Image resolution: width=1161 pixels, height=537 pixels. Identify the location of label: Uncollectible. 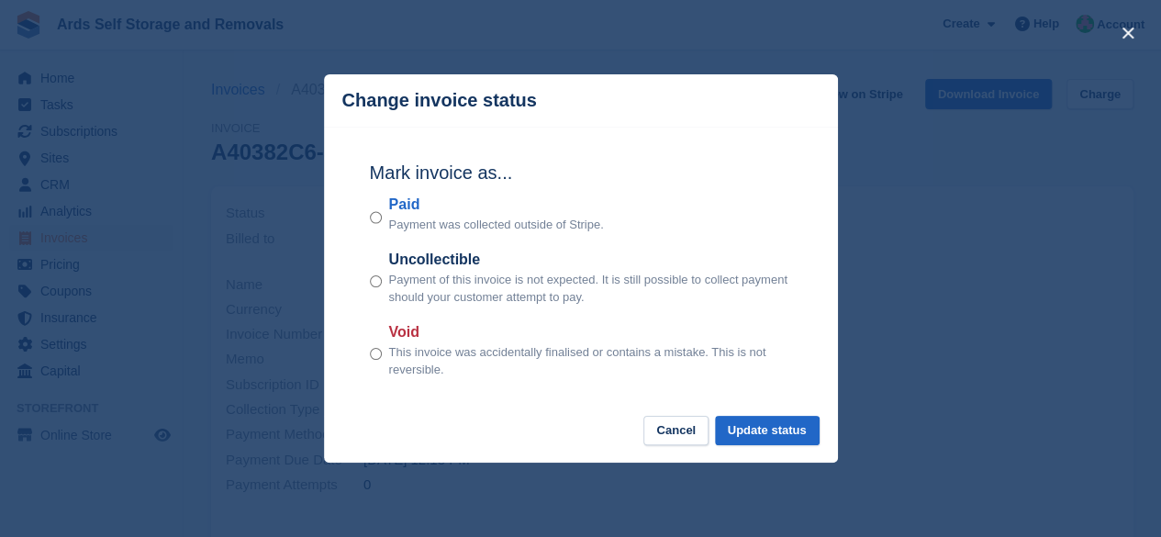
(590, 260).